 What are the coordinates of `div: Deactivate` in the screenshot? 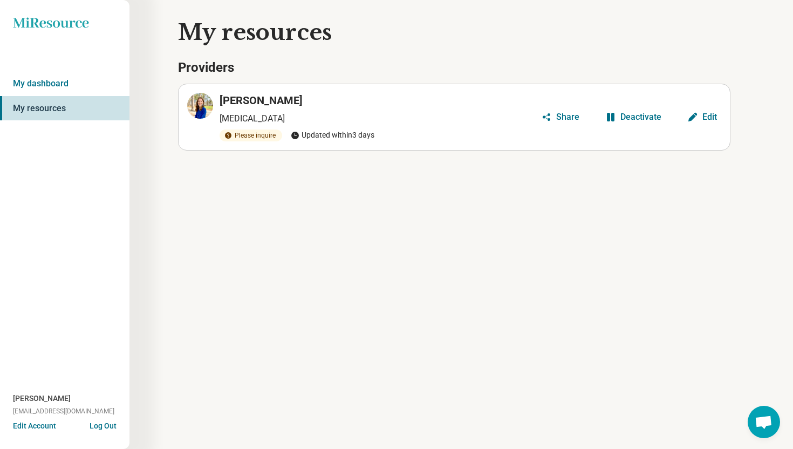 It's located at (641, 117).